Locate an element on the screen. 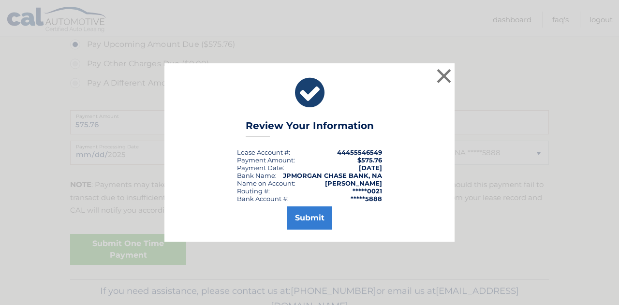 Image resolution: width=619 pixels, height=305 pixels. button: Submit is located at coordinates (309, 218).